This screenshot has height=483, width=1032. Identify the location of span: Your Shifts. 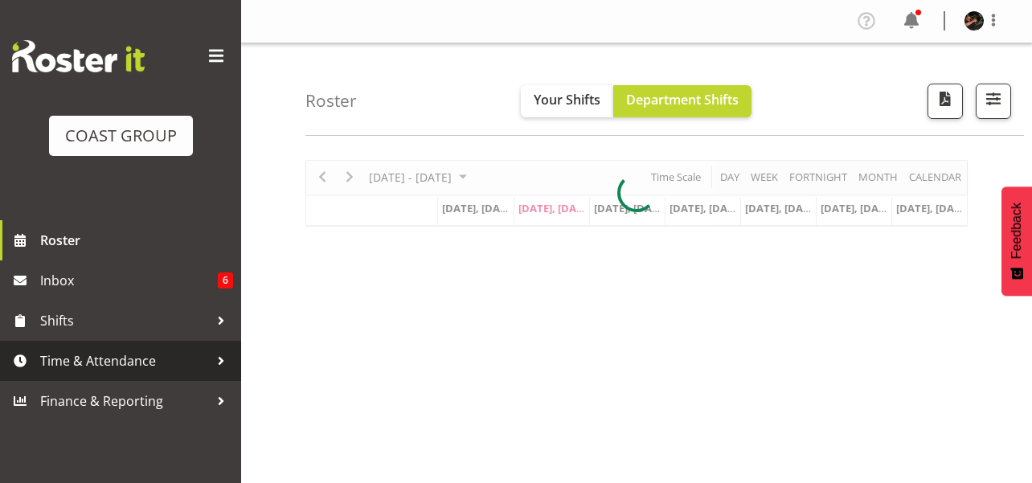
(566, 100).